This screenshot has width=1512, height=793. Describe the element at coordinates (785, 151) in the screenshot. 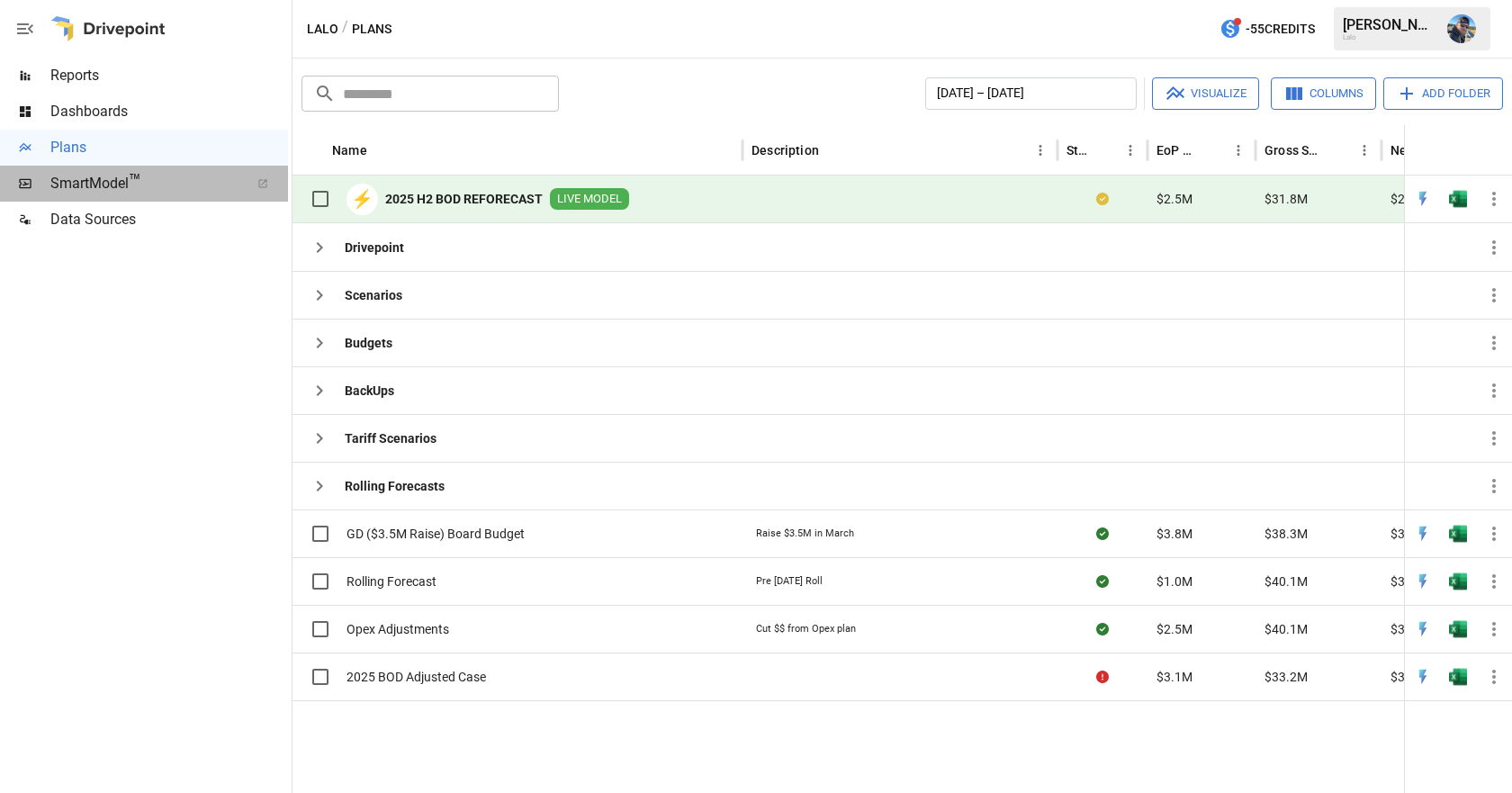

I see `div: Description` at that location.